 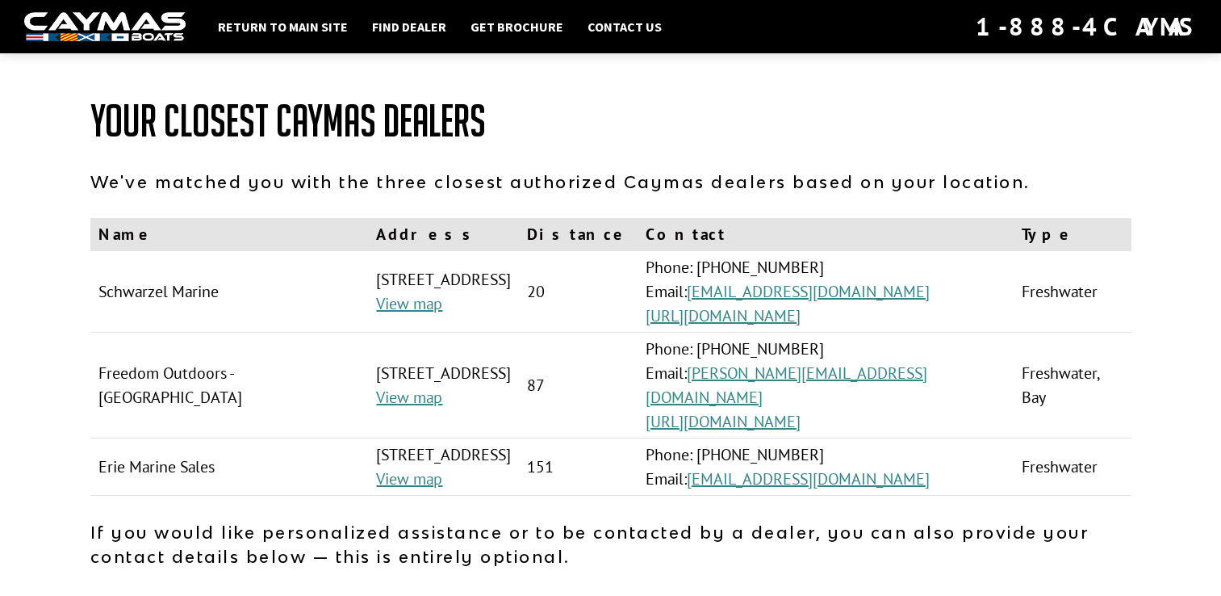 I want to click on th: Distance, so click(x=578, y=234).